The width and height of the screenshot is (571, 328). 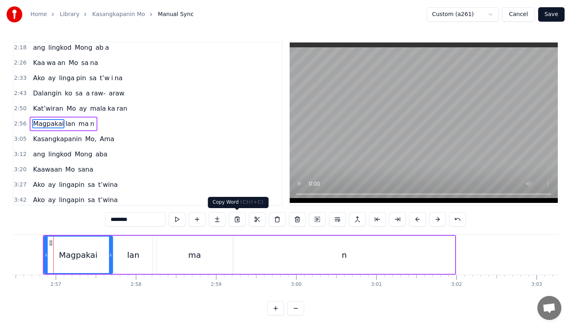 I want to click on div: 3:00, so click(x=296, y=284).